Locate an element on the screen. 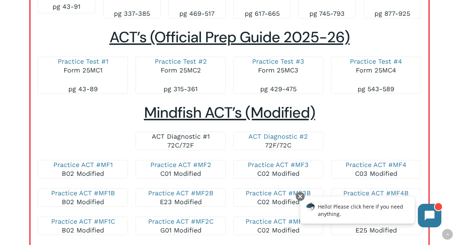 Image resolution: width=459 pixels, height=245 pixels. a: Practice Test #4 is located at coordinates (376, 61).